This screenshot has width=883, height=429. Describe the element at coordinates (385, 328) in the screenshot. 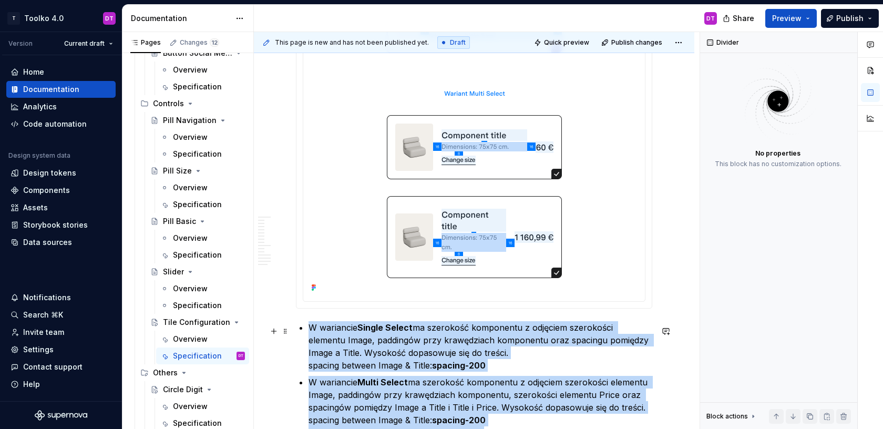

I see `strong: Single Select` at that location.